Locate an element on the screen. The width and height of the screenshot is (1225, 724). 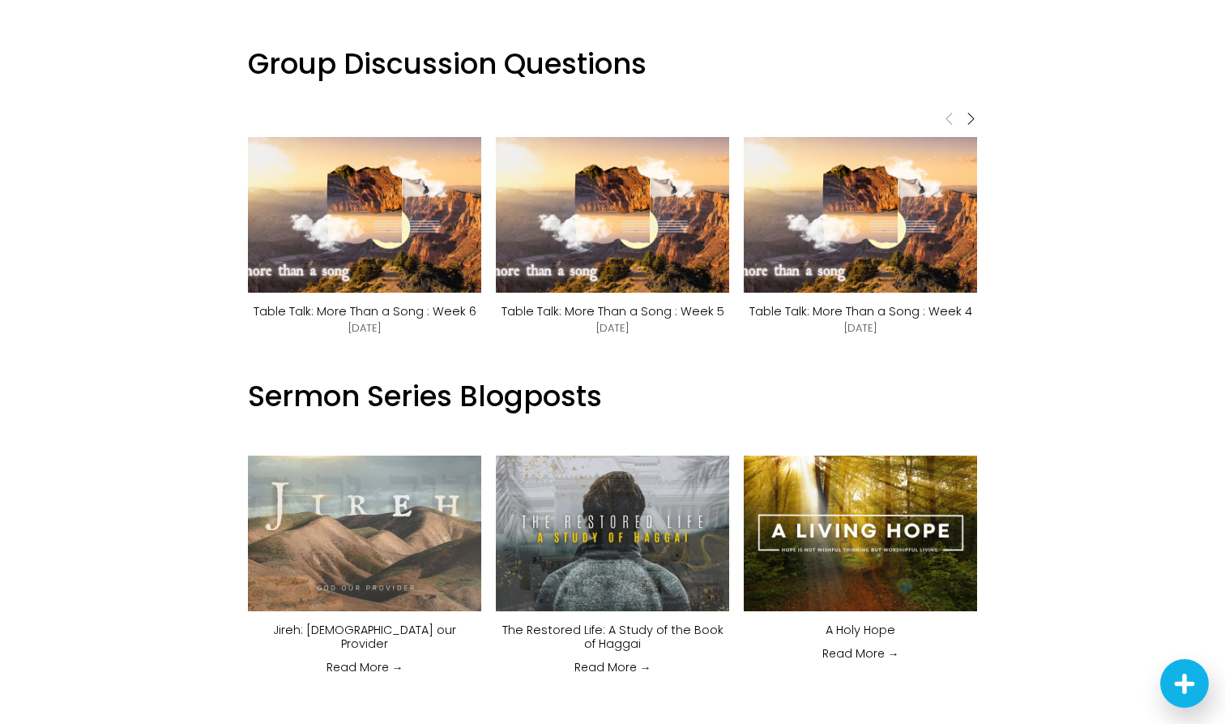
h3: Group Discussion Questions is located at coordinates (613, 64).